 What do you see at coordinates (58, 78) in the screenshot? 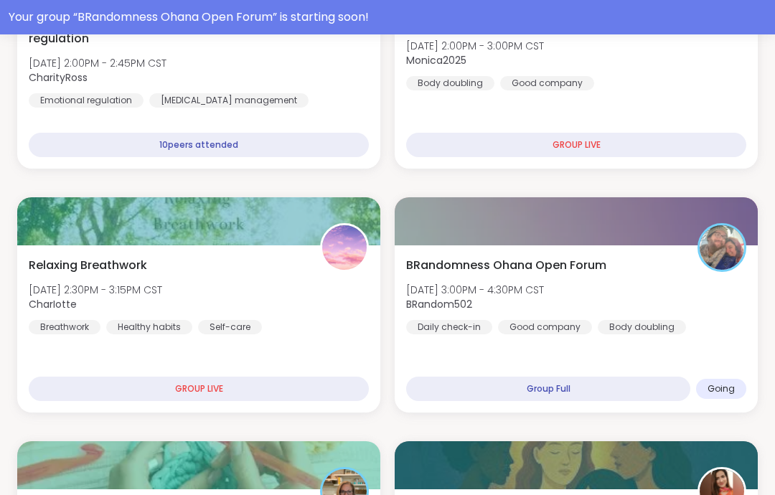
I see `b: CharityRoss` at bounding box center [58, 78].